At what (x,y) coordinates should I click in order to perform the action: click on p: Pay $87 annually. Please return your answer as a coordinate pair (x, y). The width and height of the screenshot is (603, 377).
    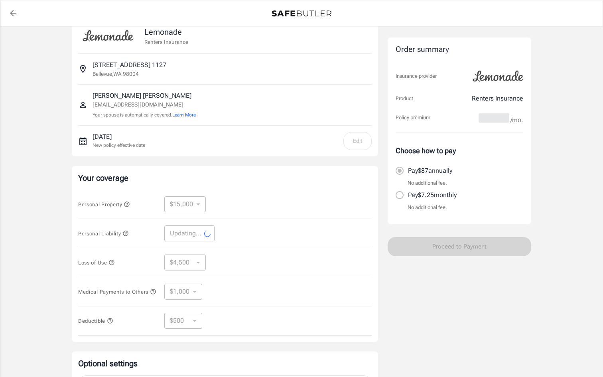
    Looking at the image, I should click on (430, 171).